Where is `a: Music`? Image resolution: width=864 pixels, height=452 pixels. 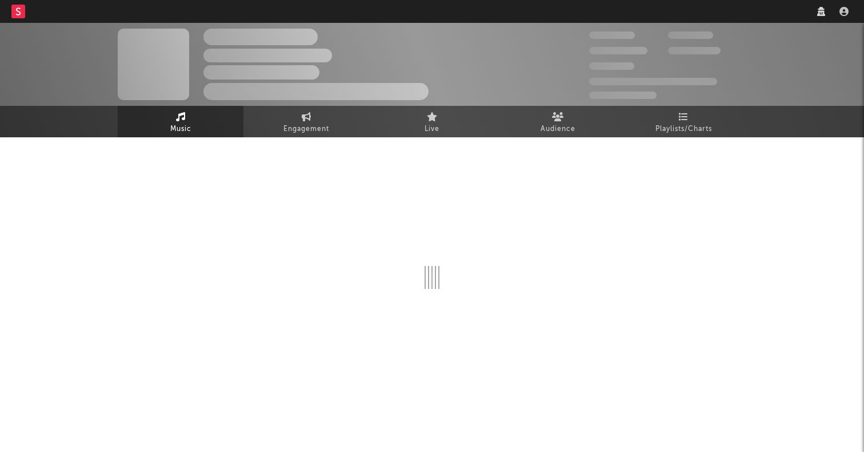
a: Music is located at coordinates (181, 121).